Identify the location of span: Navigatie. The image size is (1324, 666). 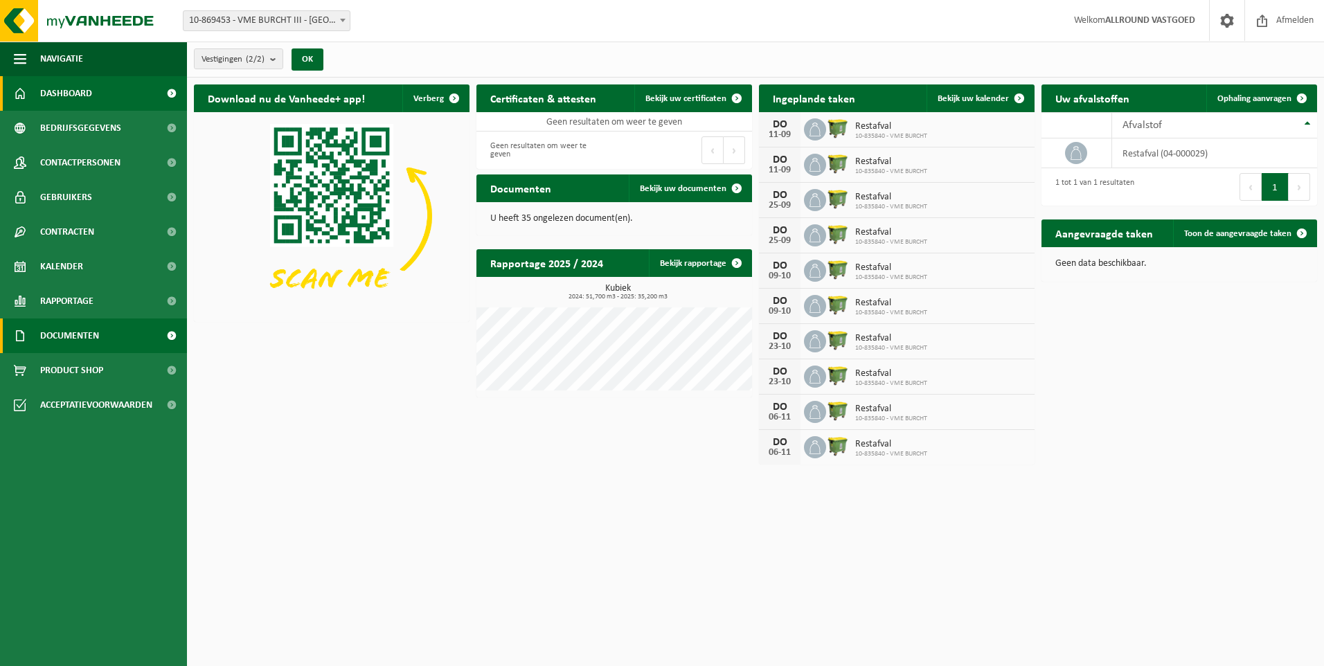
(62, 59).